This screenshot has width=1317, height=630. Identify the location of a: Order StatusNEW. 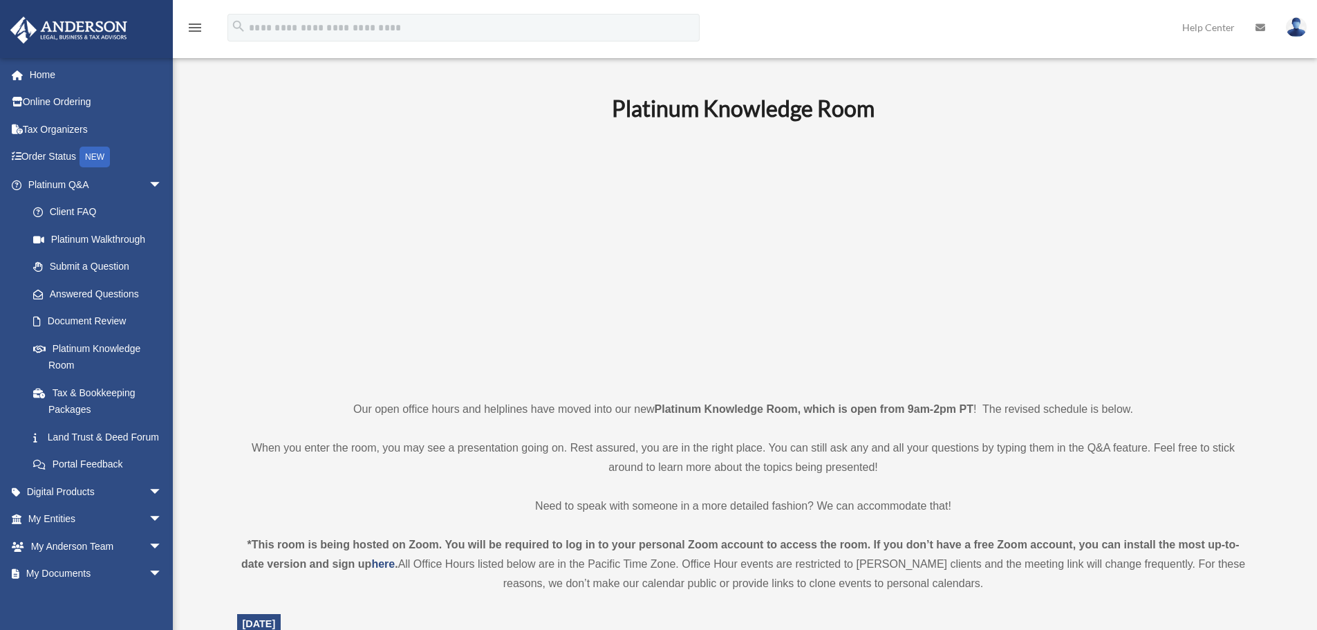
(96, 157).